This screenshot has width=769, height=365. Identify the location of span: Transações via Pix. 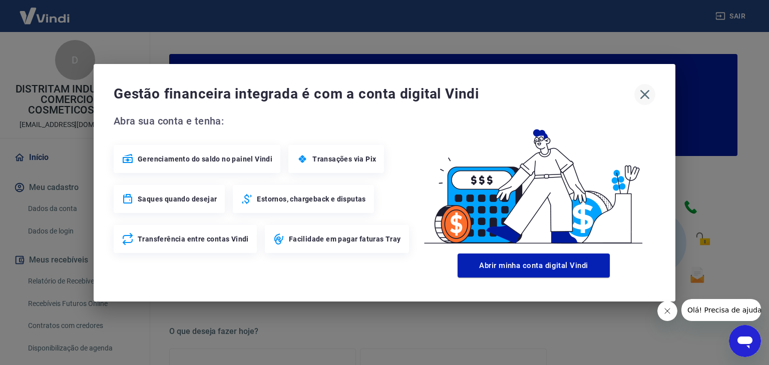
(344, 159).